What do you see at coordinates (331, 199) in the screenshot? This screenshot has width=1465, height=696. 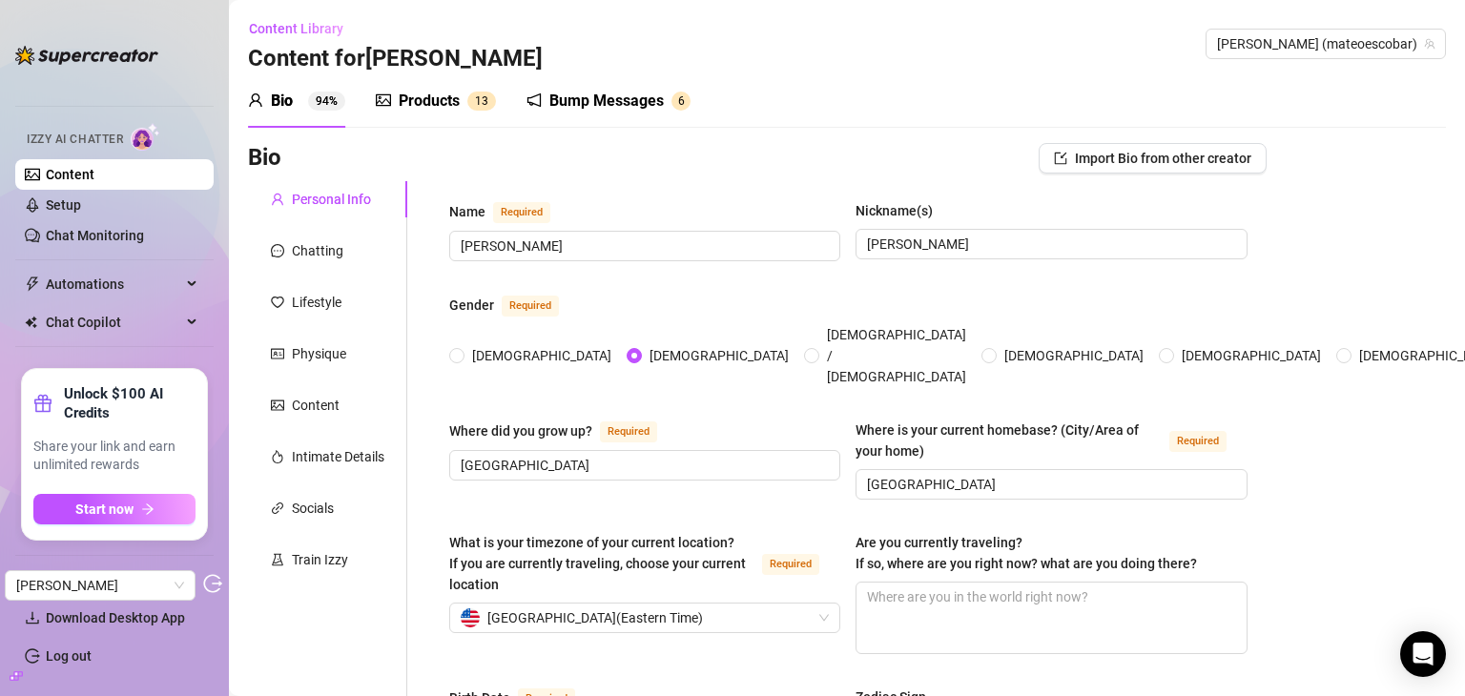 I see `div: Personal Info` at bounding box center [331, 199].